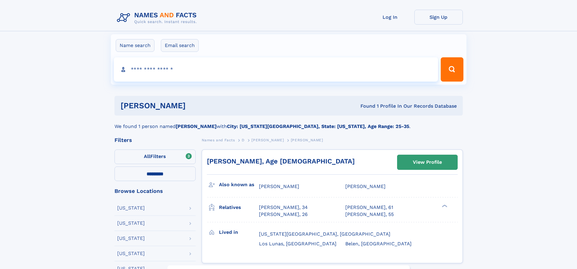 The width and height of the screenshot is (577, 269). Describe the element at coordinates (180, 45) in the screenshot. I see `label: Email search` at that location.